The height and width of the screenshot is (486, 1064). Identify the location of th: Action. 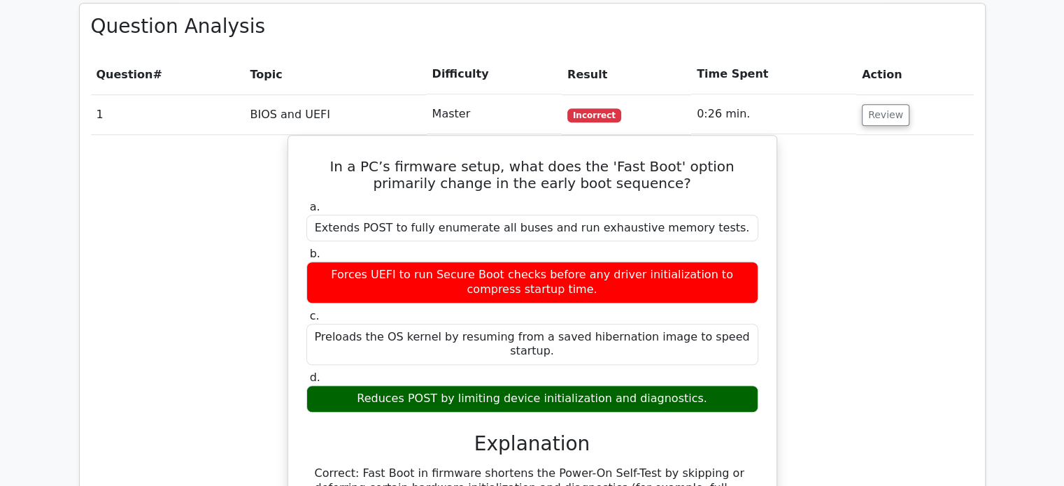
(915, 74).